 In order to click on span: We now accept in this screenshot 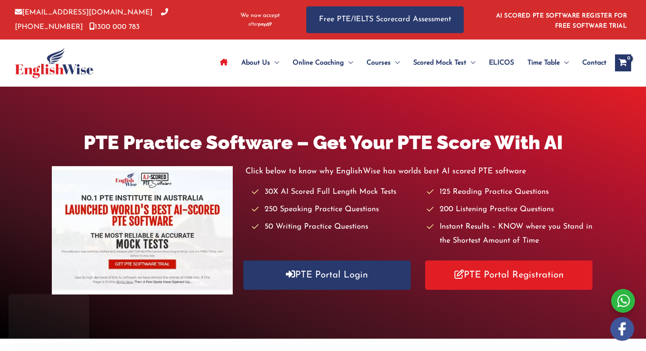, I will do `click(260, 16)`.